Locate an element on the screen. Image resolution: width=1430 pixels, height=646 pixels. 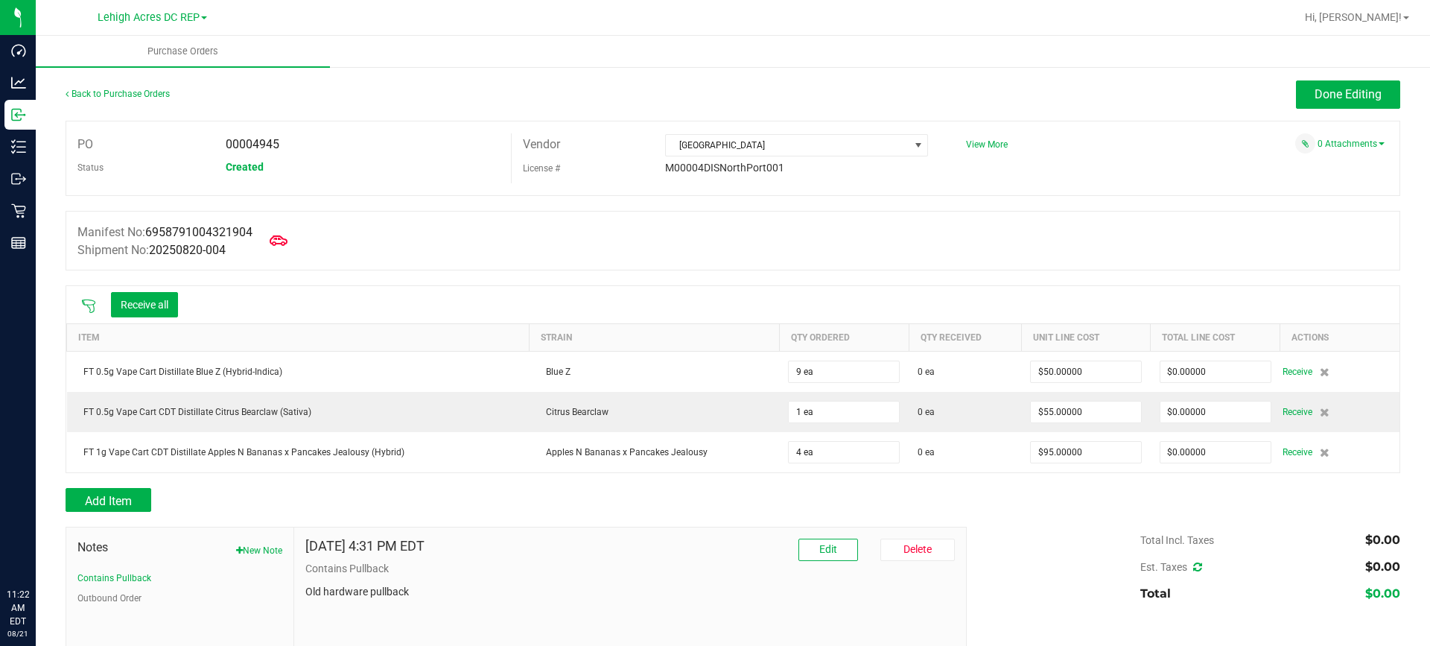
th: Qty Ordered is located at coordinates (844, 337).